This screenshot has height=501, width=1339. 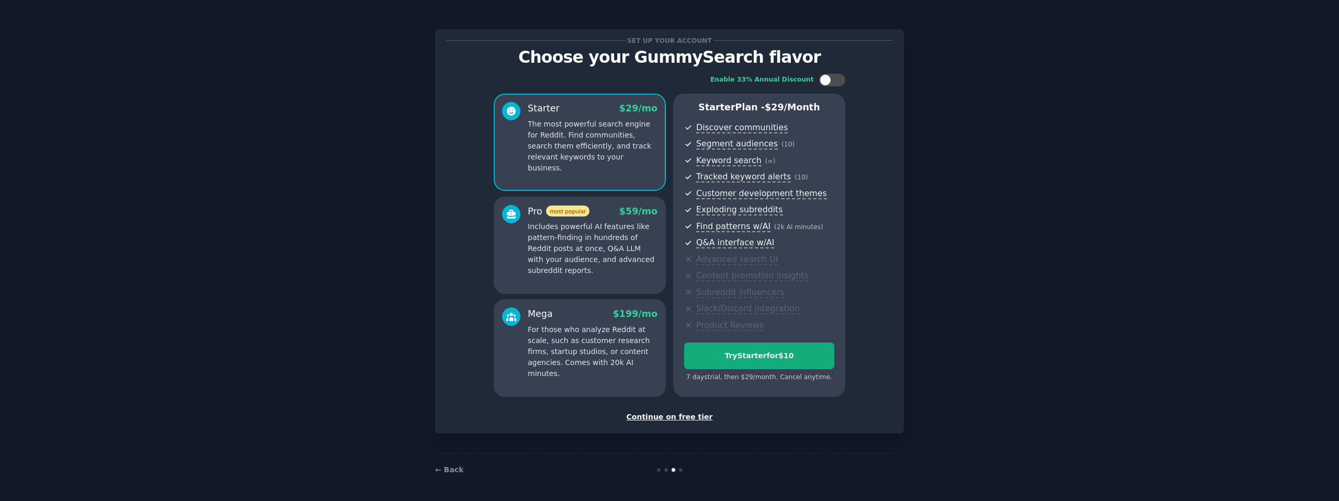 What do you see at coordinates (592, 146) in the screenshot?
I see `p: The most powerful search engine for Reddit. Find communities, search them efficiently, and track ...` at bounding box center [592, 146].